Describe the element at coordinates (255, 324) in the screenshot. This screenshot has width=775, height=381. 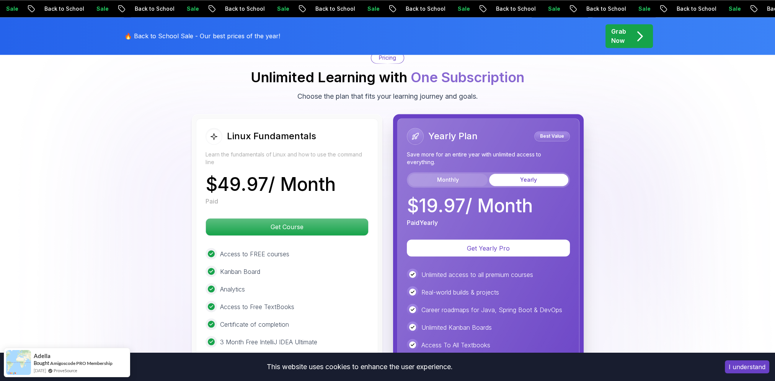
I see `p: Certificate of completion` at that location.